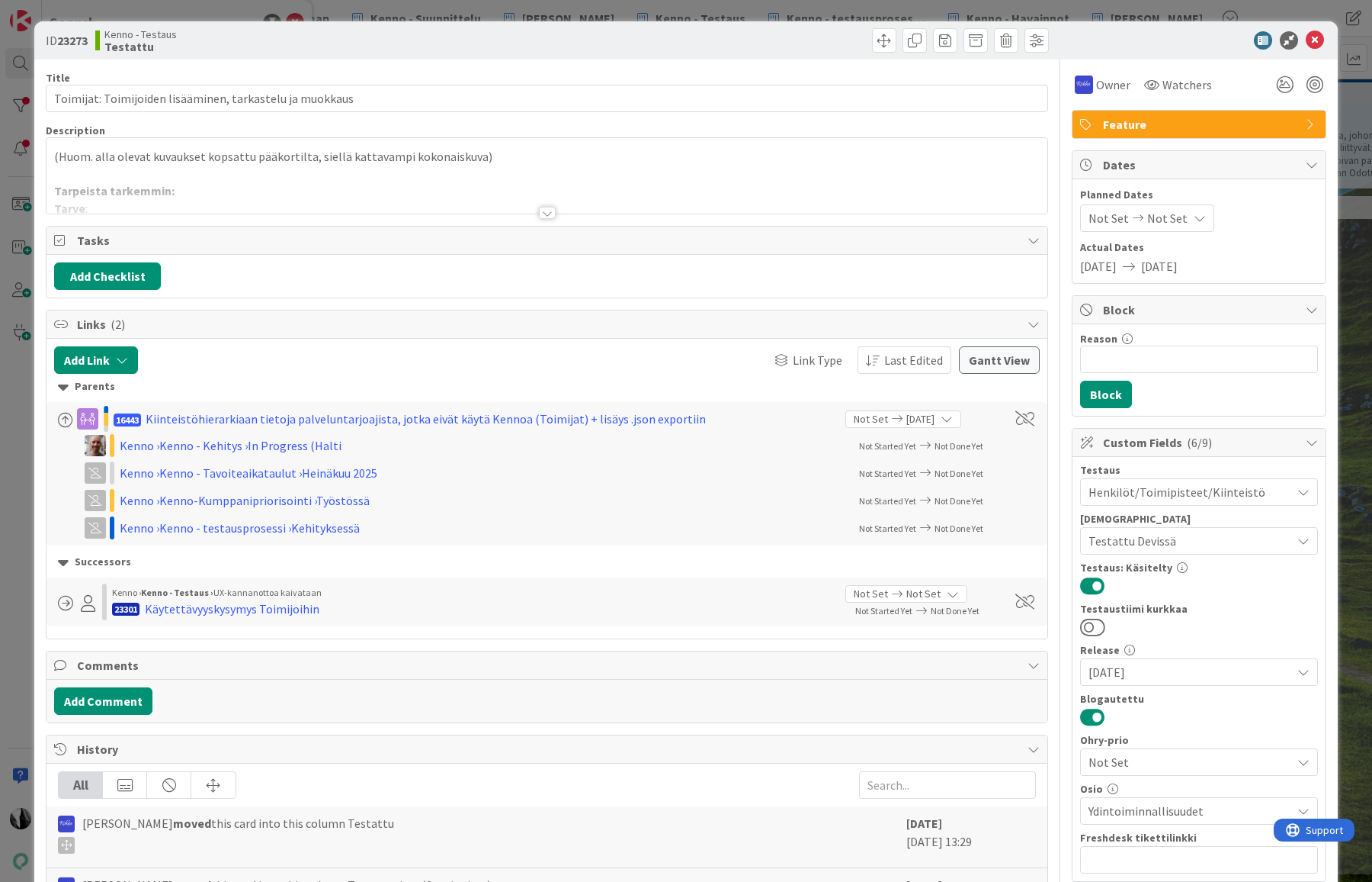 The height and width of the screenshot is (882, 1372). I want to click on span: Watchers, so click(1187, 84).